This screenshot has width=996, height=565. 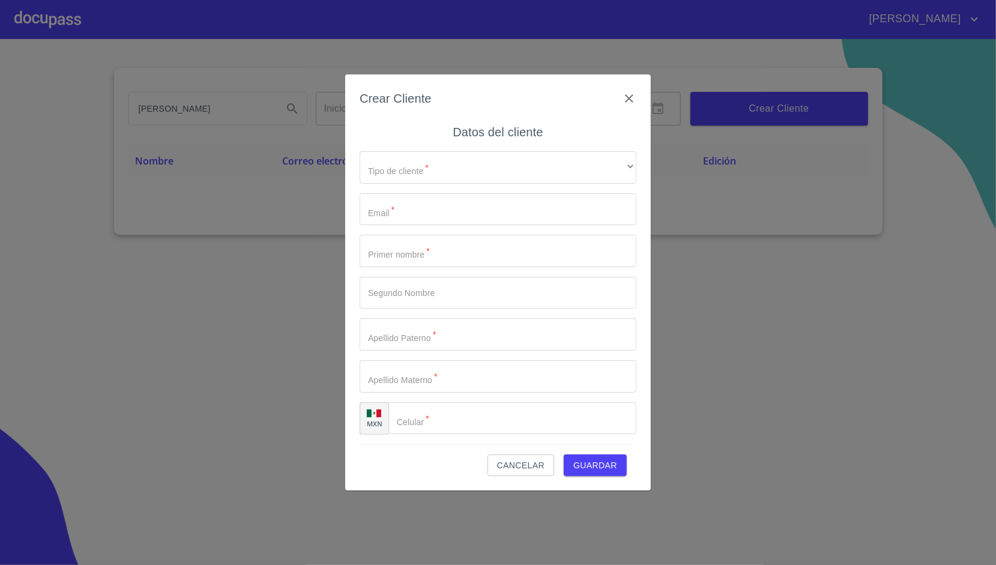 What do you see at coordinates (595, 465) in the screenshot?
I see `span: Guardar` at bounding box center [595, 465].